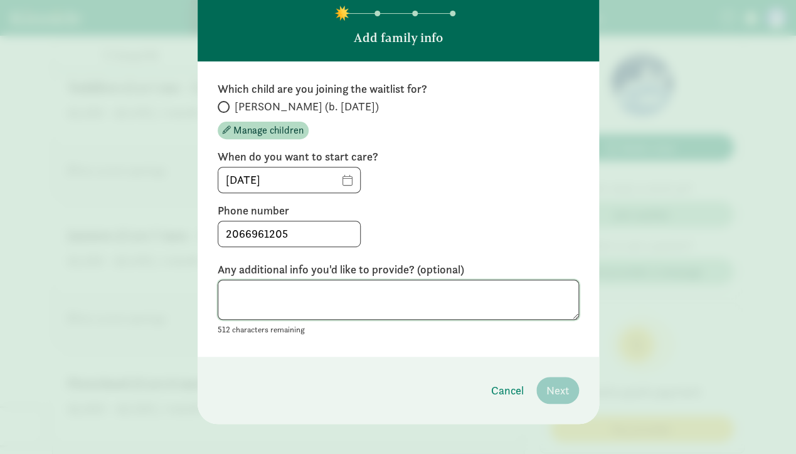 The height and width of the screenshot is (454, 796). Describe the element at coordinates (398, 89) in the screenshot. I see `label: Which child are you joining the waitlist for?` at that location.